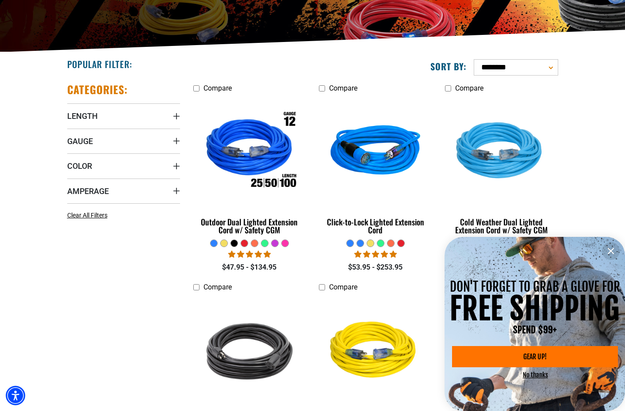  I want to click on summary: Amperage, so click(123, 191).